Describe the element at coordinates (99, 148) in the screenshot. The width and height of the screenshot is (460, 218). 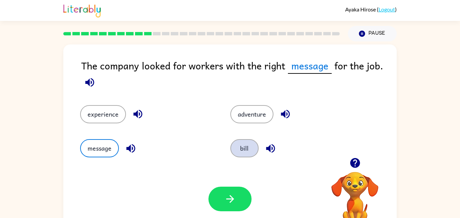
I see `button: message` at that location.